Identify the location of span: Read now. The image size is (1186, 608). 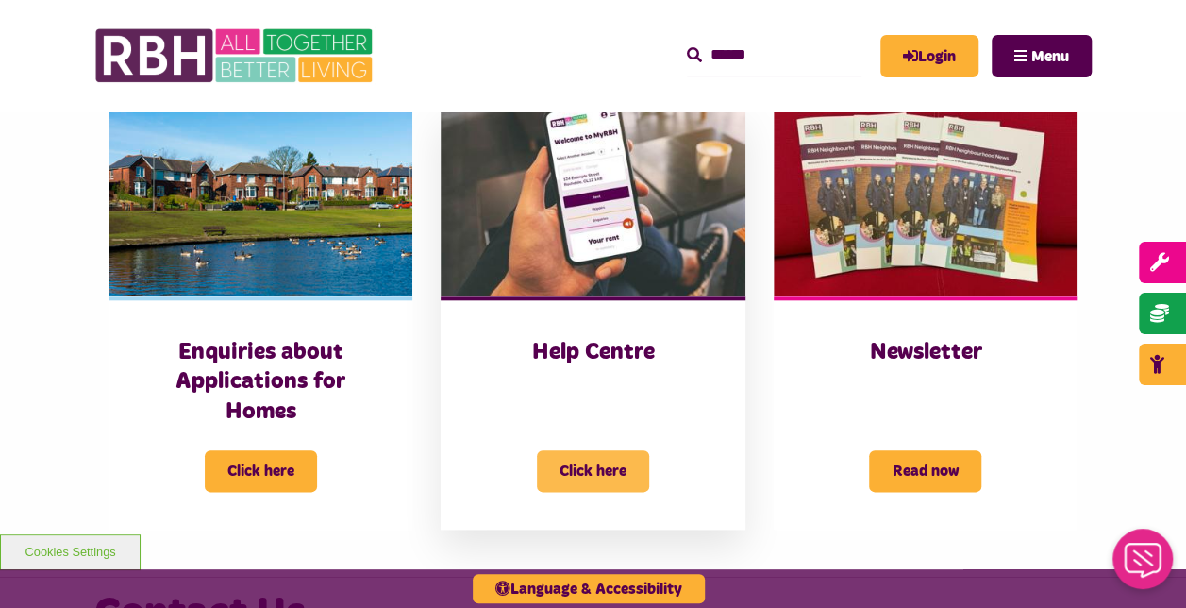
(925, 471).